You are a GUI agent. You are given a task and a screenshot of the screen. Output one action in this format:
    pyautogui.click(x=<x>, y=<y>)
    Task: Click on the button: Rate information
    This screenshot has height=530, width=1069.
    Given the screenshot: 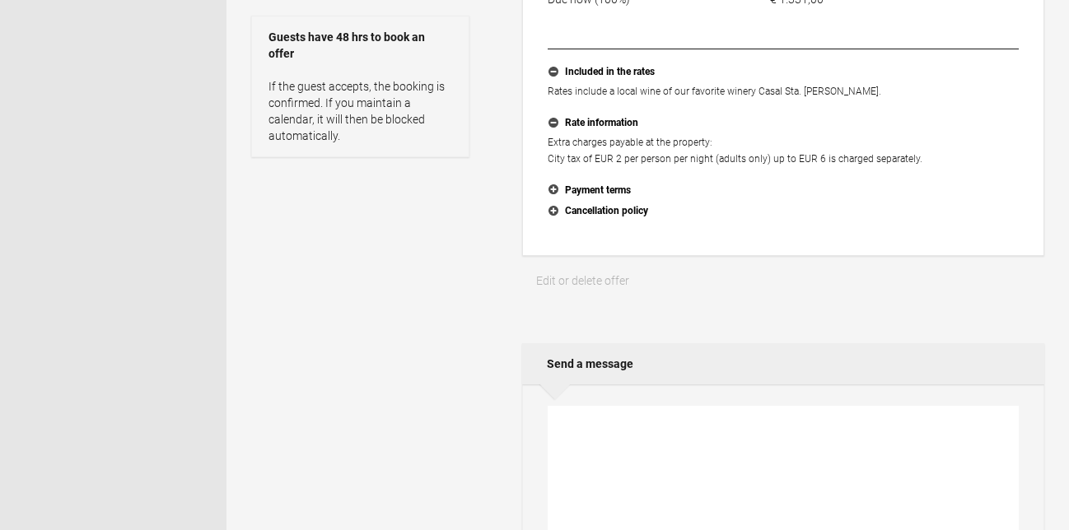 What is the action you would take?
    pyautogui.click(x=783, y=124)
    